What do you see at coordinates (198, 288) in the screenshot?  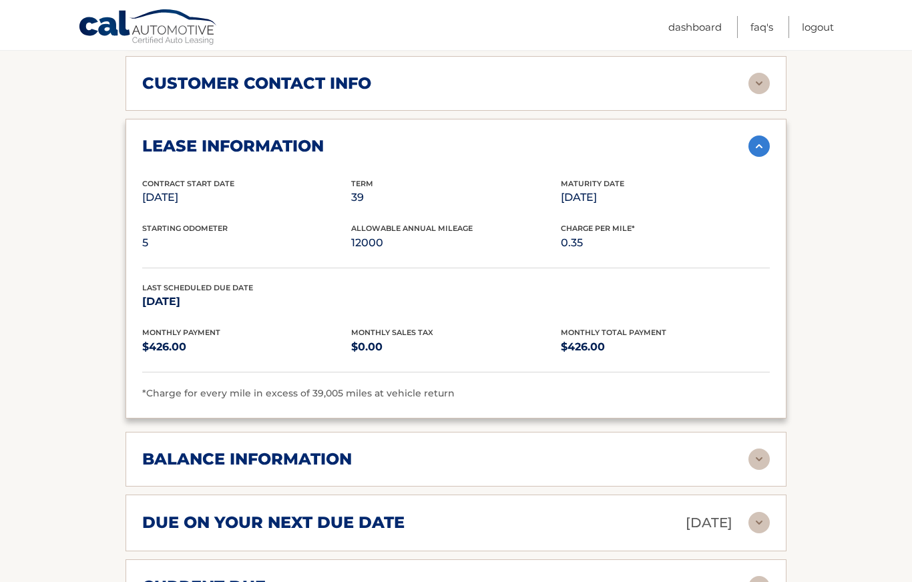 I see `span: Last Scheduled Due Date` at bounding box center [198, 288].